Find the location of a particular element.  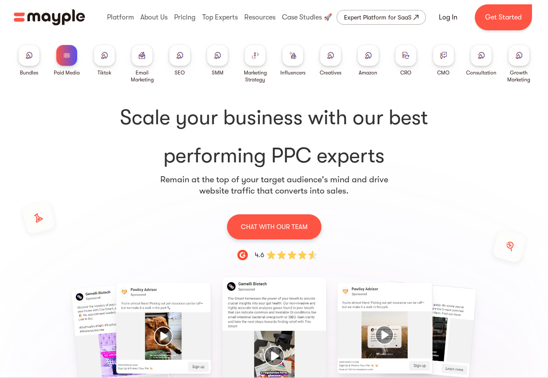

a: Log In is located at coordinates (448, 17).